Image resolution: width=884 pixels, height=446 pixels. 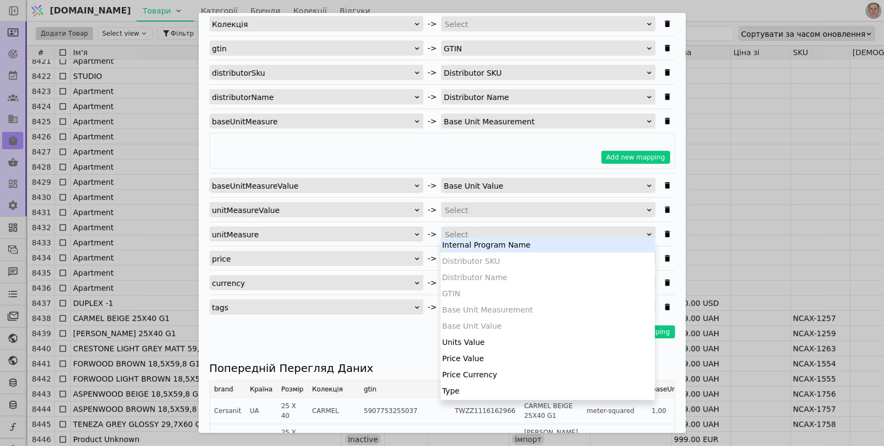 I want to click on td: 25 X 40, so click(x=292, y=411).